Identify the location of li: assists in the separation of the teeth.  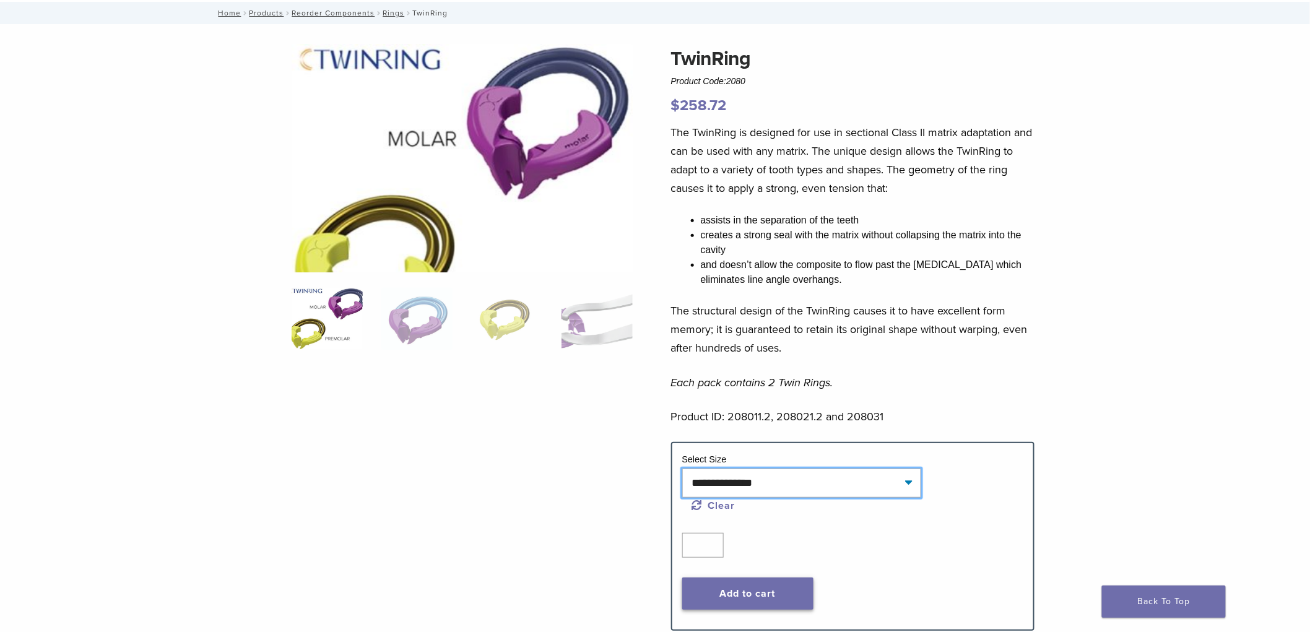
(868, 220).